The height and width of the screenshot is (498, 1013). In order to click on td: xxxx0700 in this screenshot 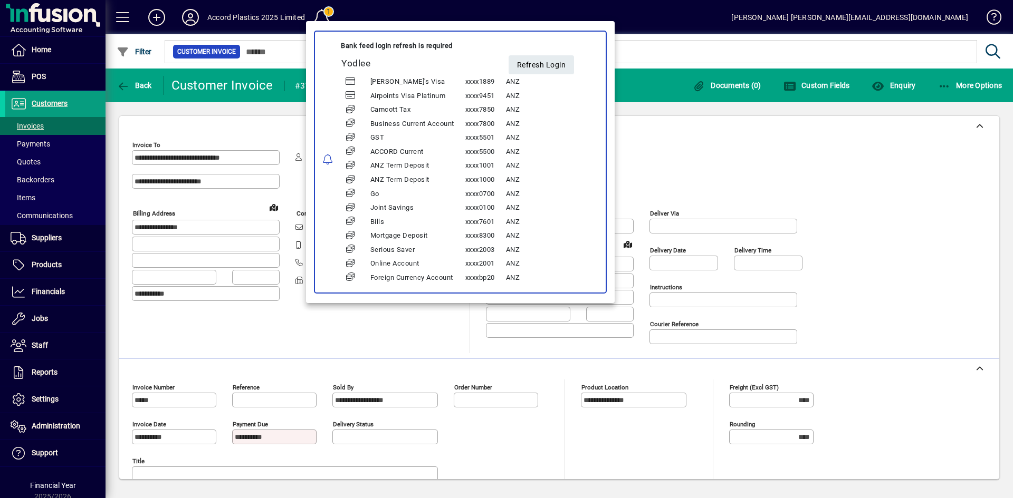, I will do `click(485, 194)`.